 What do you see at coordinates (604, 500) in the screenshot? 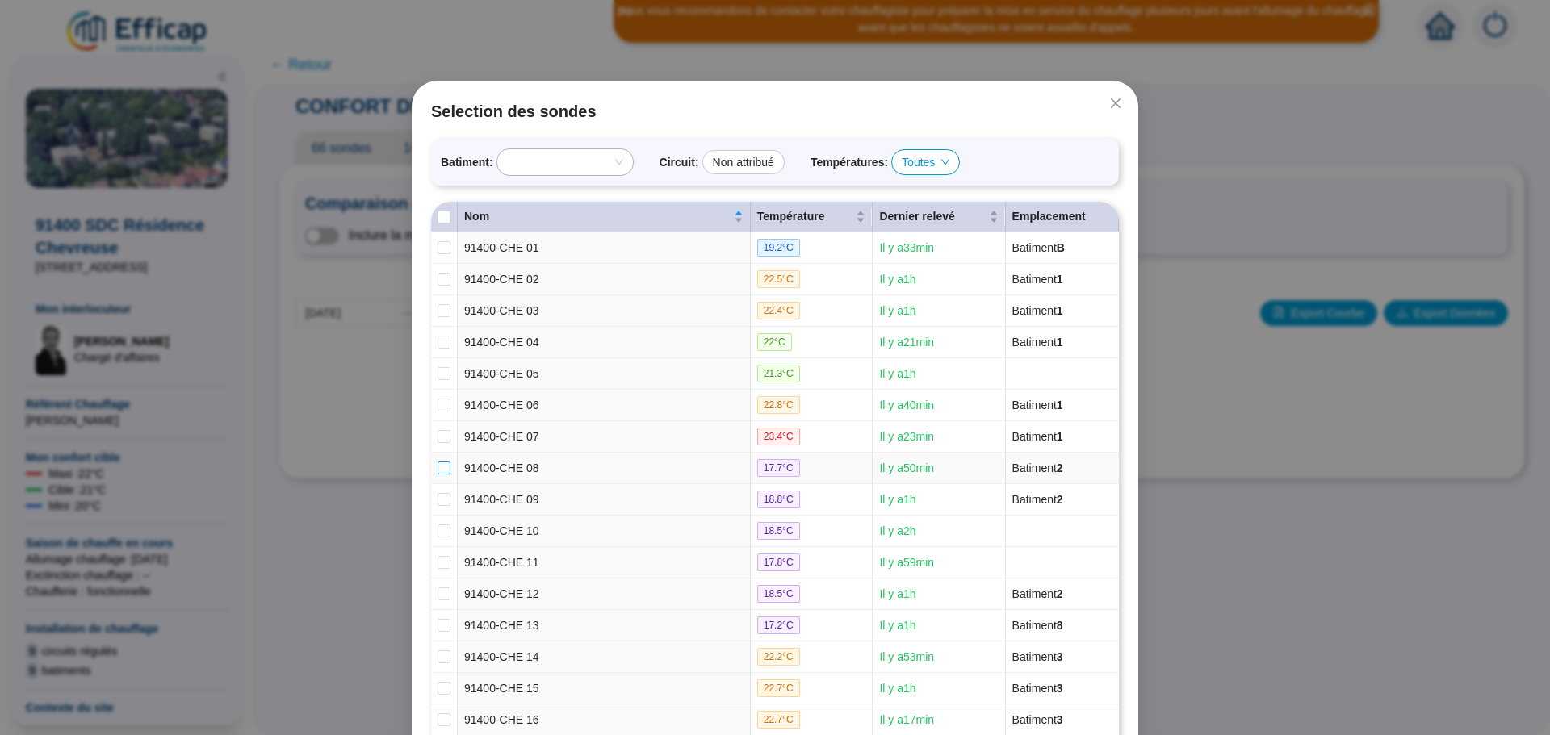
I see `td: 91400-CHE 09` at bounding box center [604, 500].